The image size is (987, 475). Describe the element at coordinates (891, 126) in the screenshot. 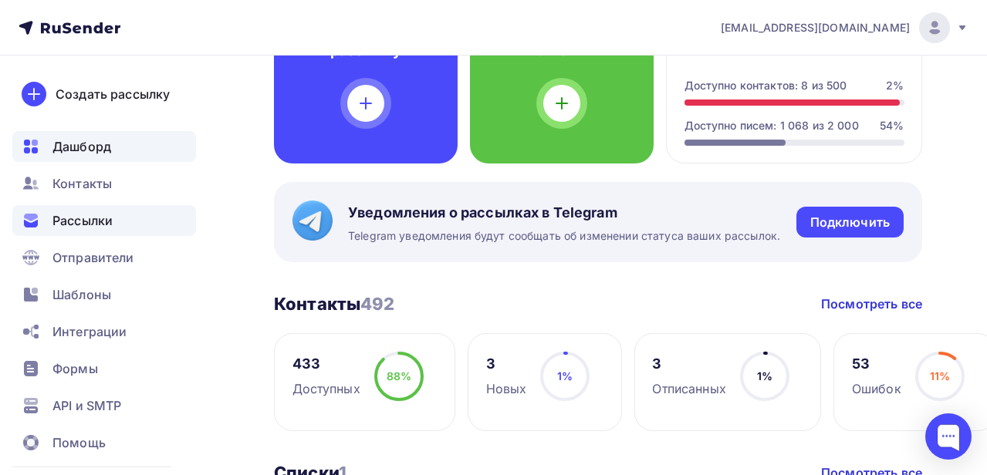

I see `div: 54%` at that location.